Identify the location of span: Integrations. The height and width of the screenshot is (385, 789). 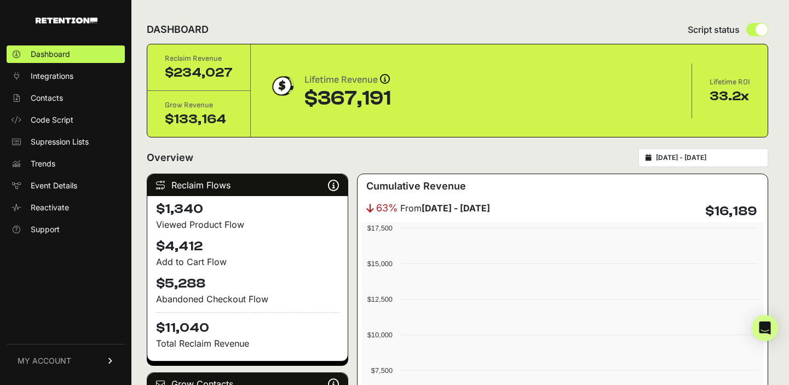
(52, 76).